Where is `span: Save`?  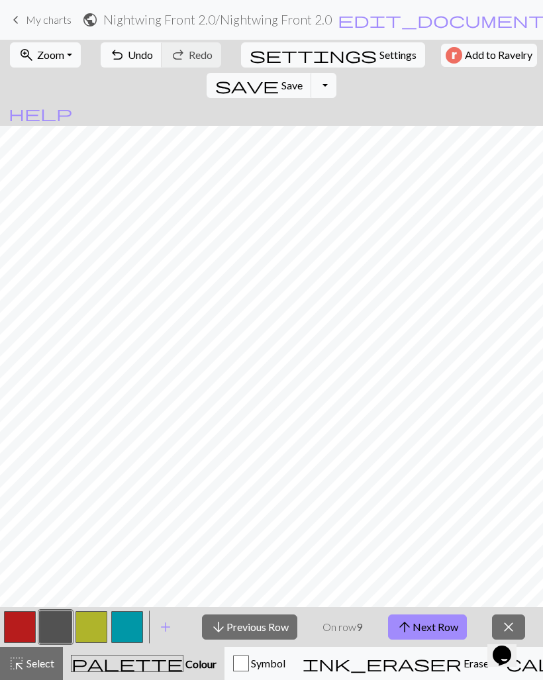
span: Save is located at coordinates (292, 85).